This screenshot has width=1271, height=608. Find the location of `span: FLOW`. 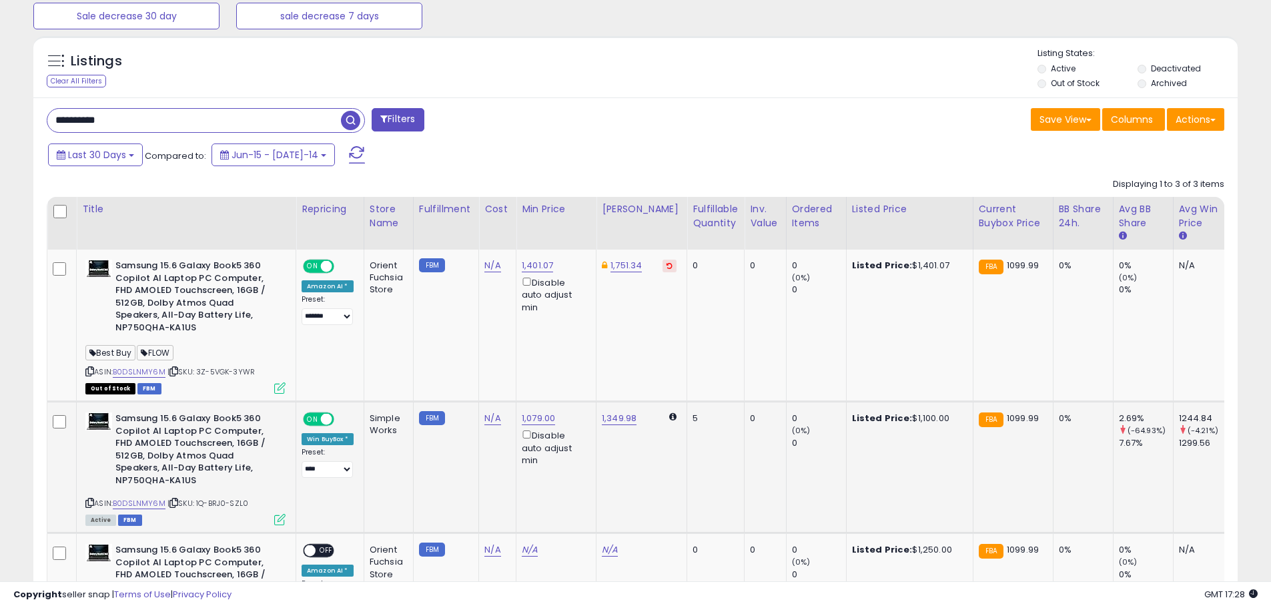

span: FLOW is located at coordinates (155, 352).